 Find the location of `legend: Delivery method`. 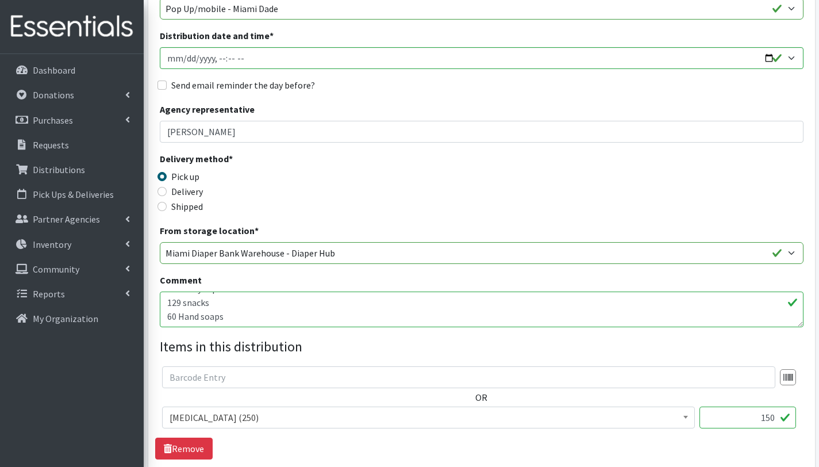

legend: Delivery method is located at coordinates (240, 160).